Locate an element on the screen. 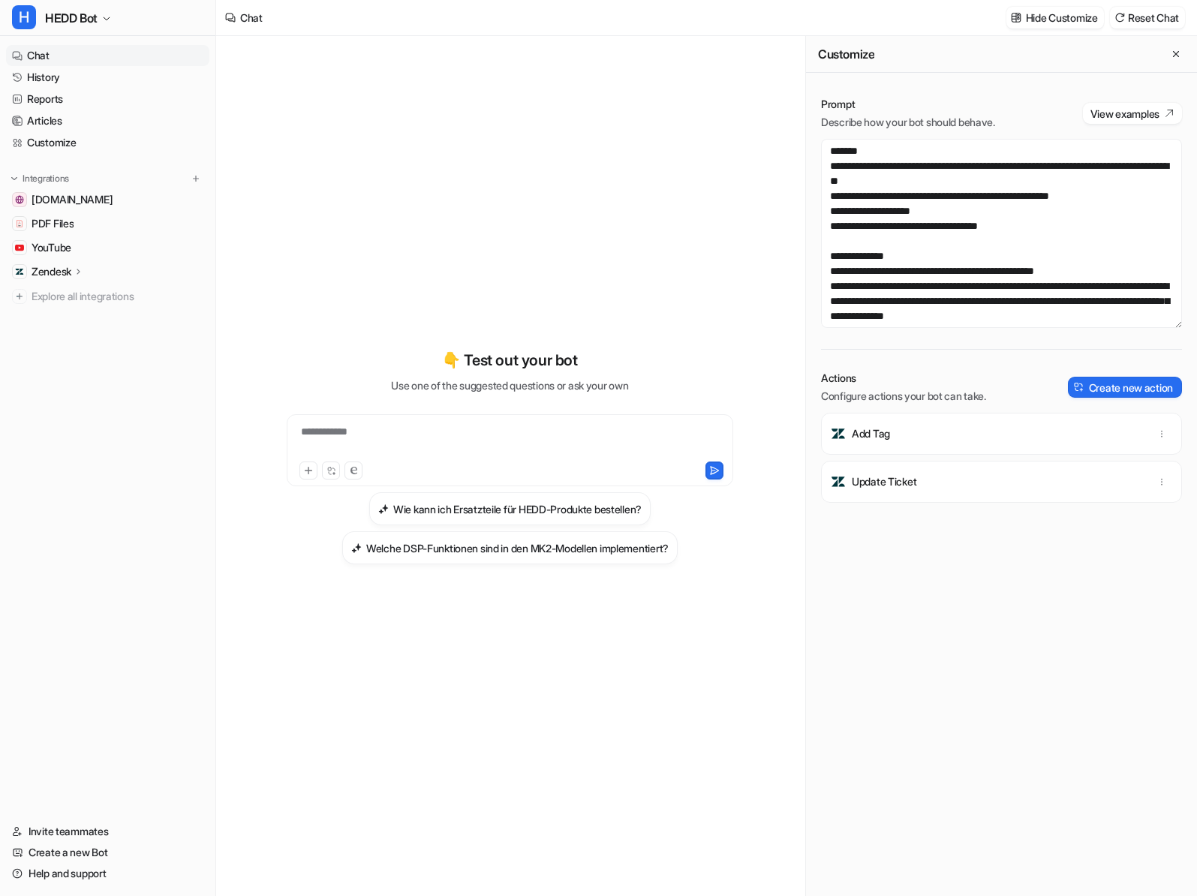 Image resolution: width=1197 pixels, height=896 pixels. h3: Welche DSP-Funktionen sind in den MK2-Modellen implementiert? is located at coordinates (517, 548).